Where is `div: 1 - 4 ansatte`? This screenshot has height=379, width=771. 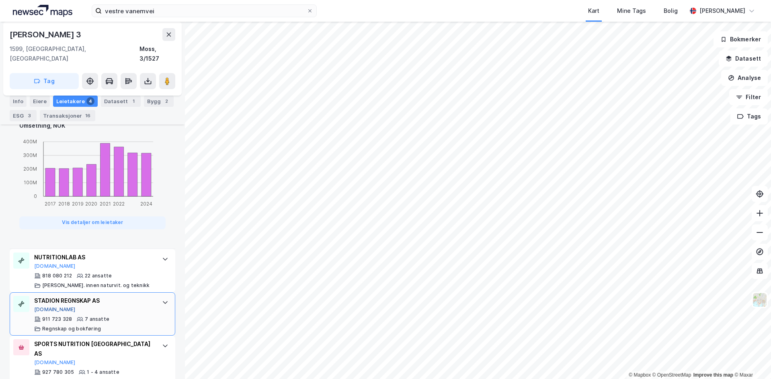 div: 1 - 4 ansatte is located at coordinates (103, 372).